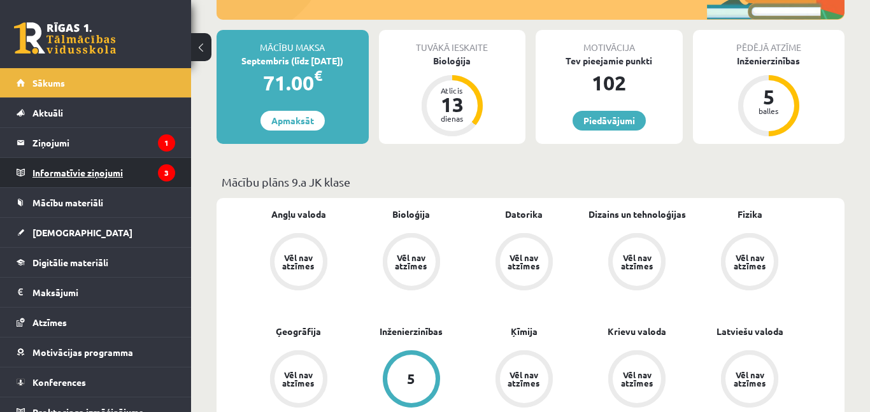 This screenshot has width=870, height=412. What do you see at coordinates (609, 120) in the screenshot?
I see `a: Piedāvājumi` at bounding box center [609, 120].